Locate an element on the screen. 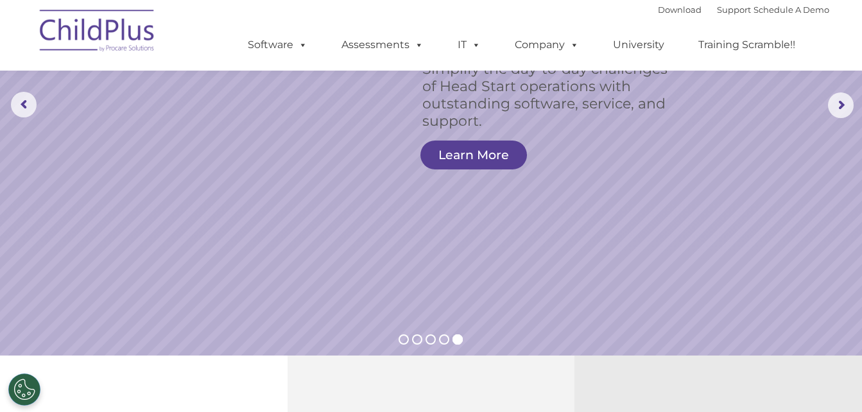 The width and height of the screenshot is (862, 412). a: Support is located at coordinates (733, 10).